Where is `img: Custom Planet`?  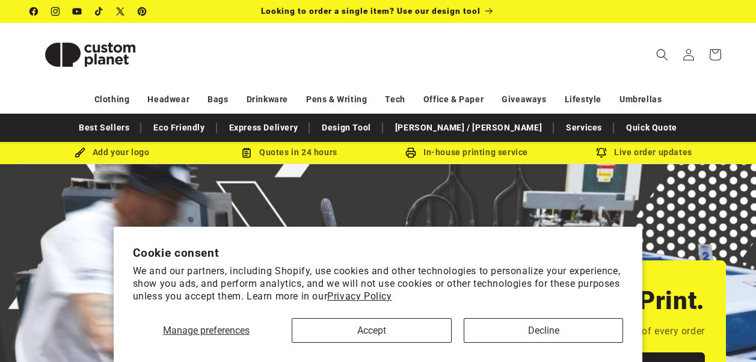
img: Custom Planet is located at coordinates (90, 55).